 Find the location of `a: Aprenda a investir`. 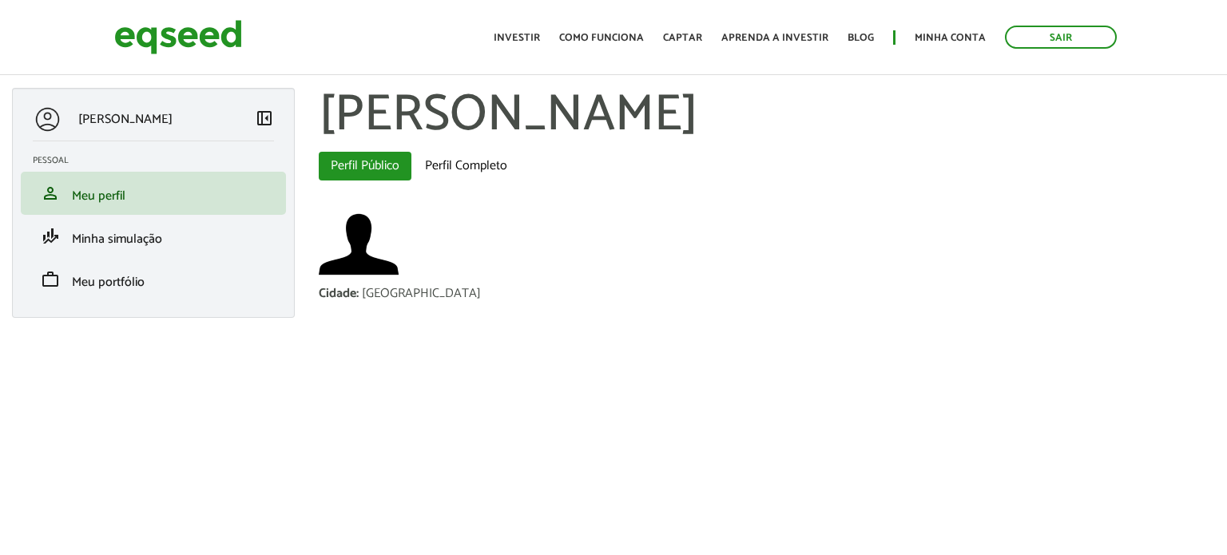

a: Aprenda a investir is located at coordinates (775, 38).